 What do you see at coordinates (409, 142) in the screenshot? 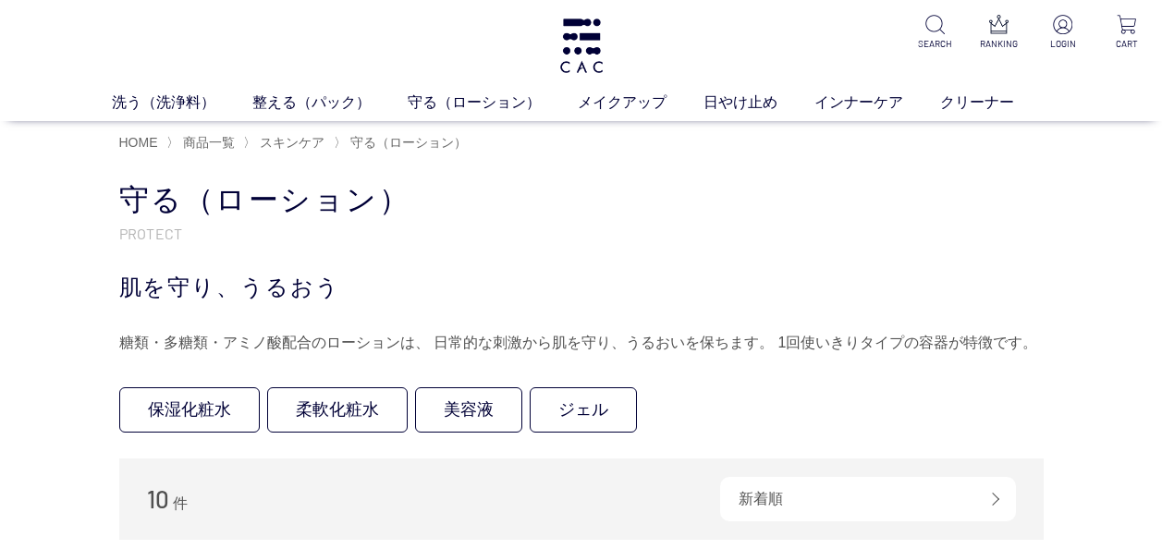
I see `span: 守る（ローション）` at bounding box center [409, 142].